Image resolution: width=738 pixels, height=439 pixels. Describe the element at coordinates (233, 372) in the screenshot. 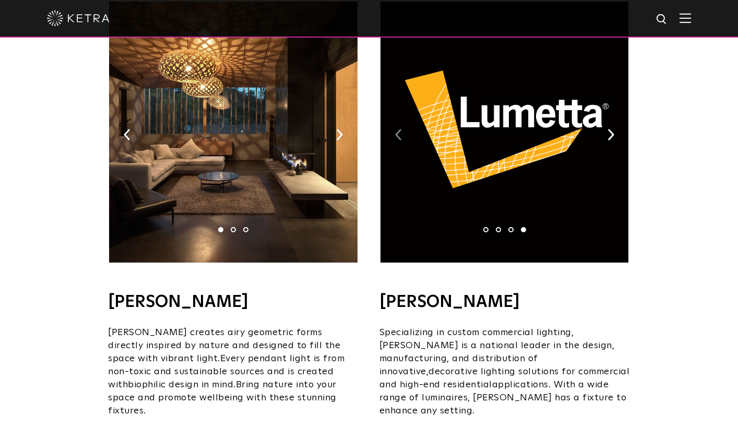

I see `p: biophilic design in mind.` at that location.